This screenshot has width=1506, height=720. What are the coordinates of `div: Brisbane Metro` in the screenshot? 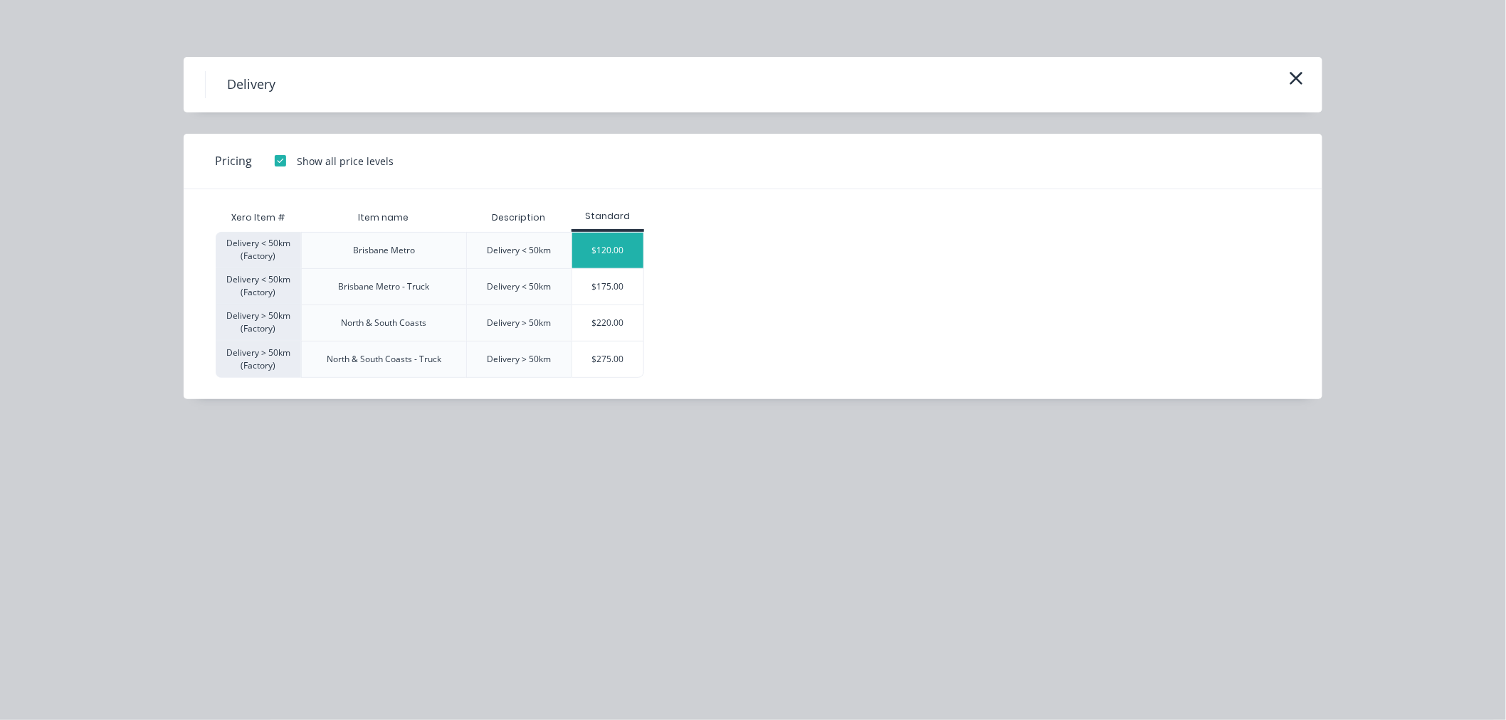 It's located at (384, 251).